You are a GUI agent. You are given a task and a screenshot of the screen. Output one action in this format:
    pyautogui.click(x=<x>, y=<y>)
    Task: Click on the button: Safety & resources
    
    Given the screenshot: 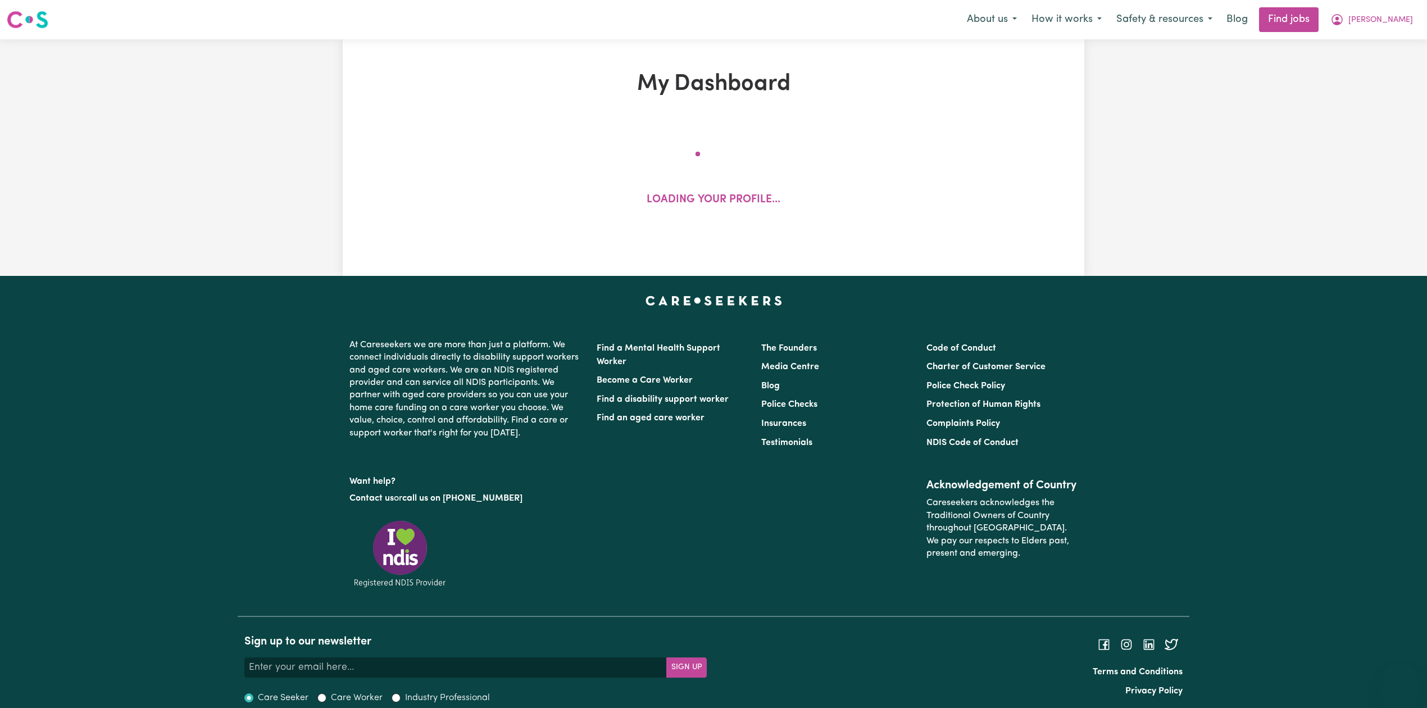 What is the action you would take?
    pyautogui.click(x=1164, y=20)
    